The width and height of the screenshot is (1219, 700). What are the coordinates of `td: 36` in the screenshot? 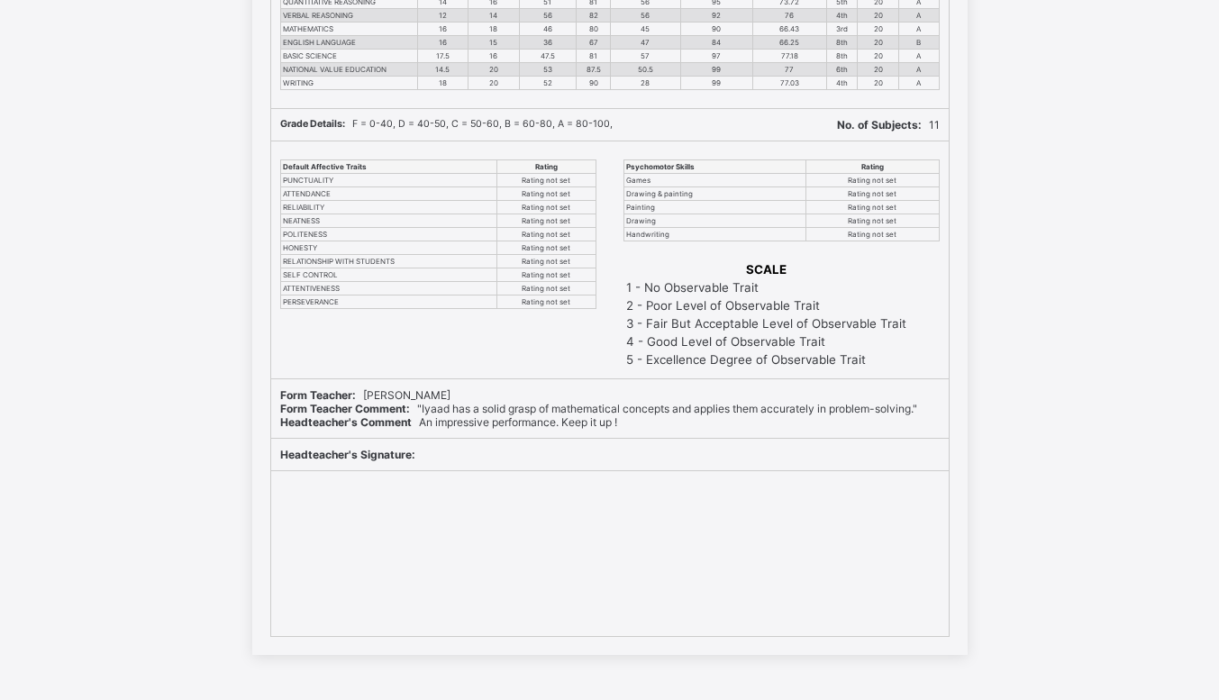 It's located at (547, 42).